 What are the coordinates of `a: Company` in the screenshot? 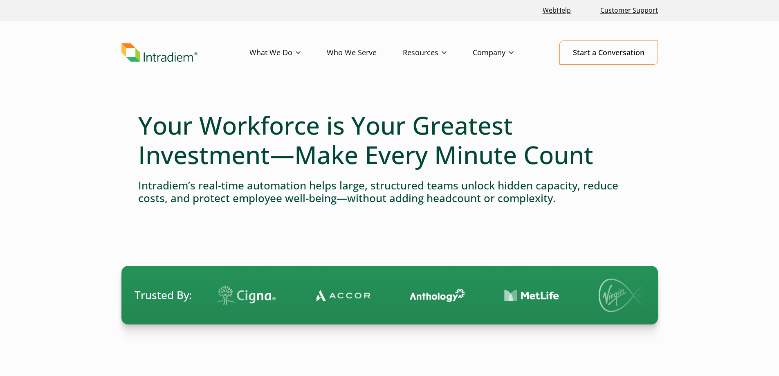 It's located at (506, 53).